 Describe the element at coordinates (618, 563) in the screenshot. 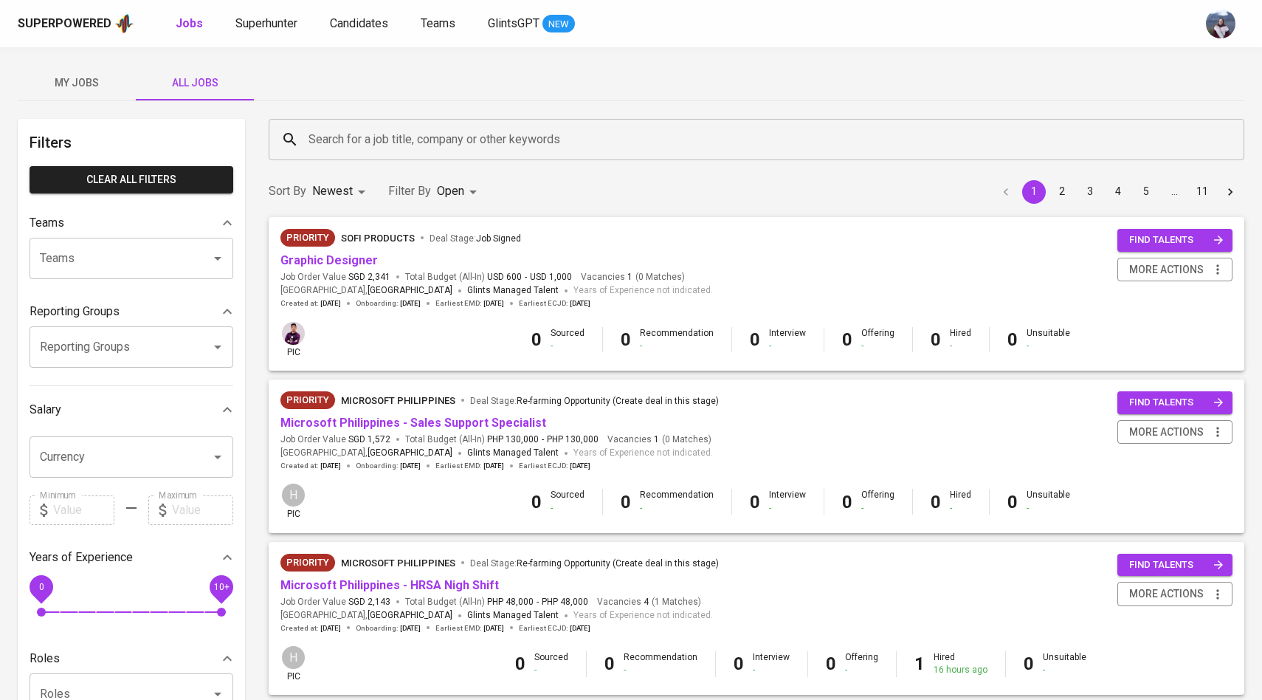

I see `span: Re-farming Opportunity (Create deal in this stage)` at that location.